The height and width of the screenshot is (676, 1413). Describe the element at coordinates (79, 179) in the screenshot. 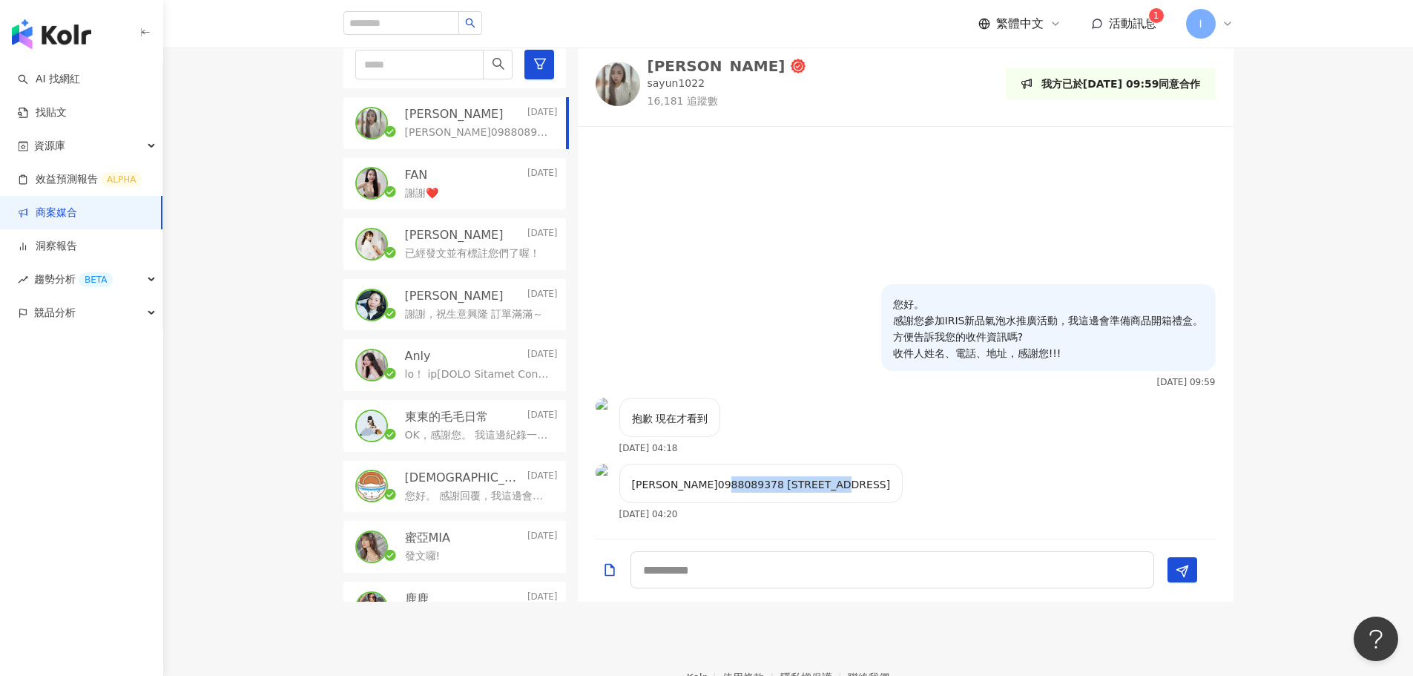

I see `a: 效益預測報告ALPHA` at that location.